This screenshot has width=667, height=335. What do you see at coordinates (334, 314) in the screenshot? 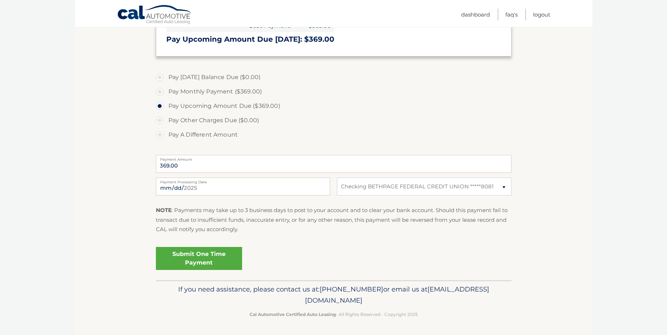
I see `p: - All Rights Reserved - Copyright 2025` at bounding box center [334, 314].